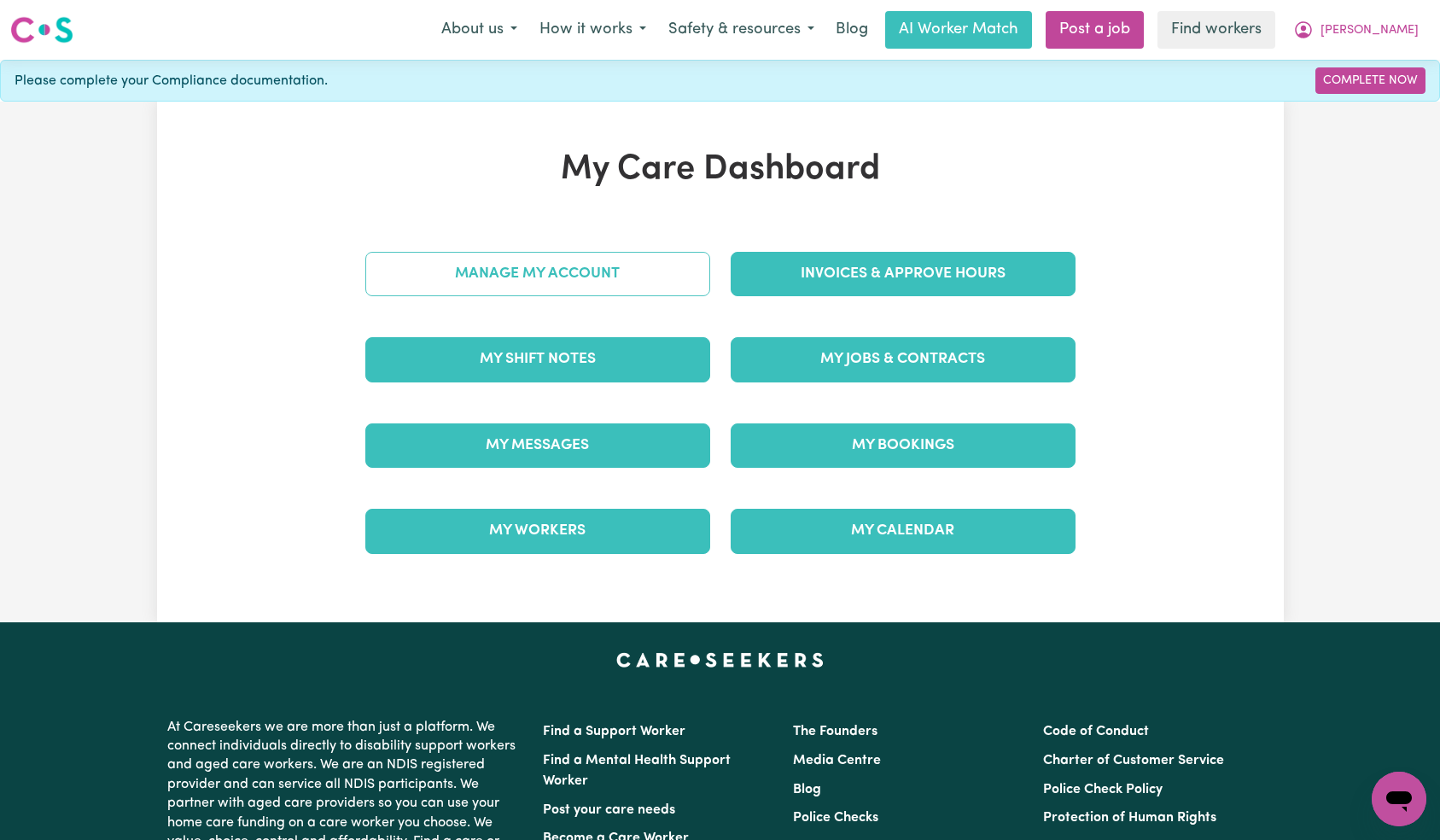 This screenshot has width=1440, height=840. I want to click on button: How it works, so click(592, 30).